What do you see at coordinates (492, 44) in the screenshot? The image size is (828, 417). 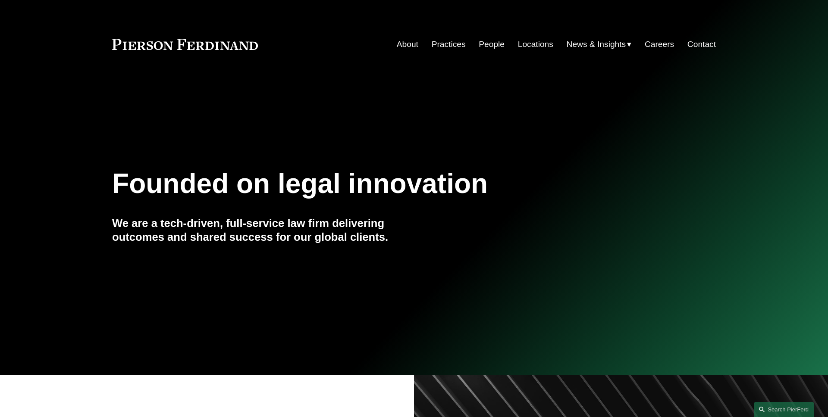 I see `a: People` at bounding box center [492, 44].